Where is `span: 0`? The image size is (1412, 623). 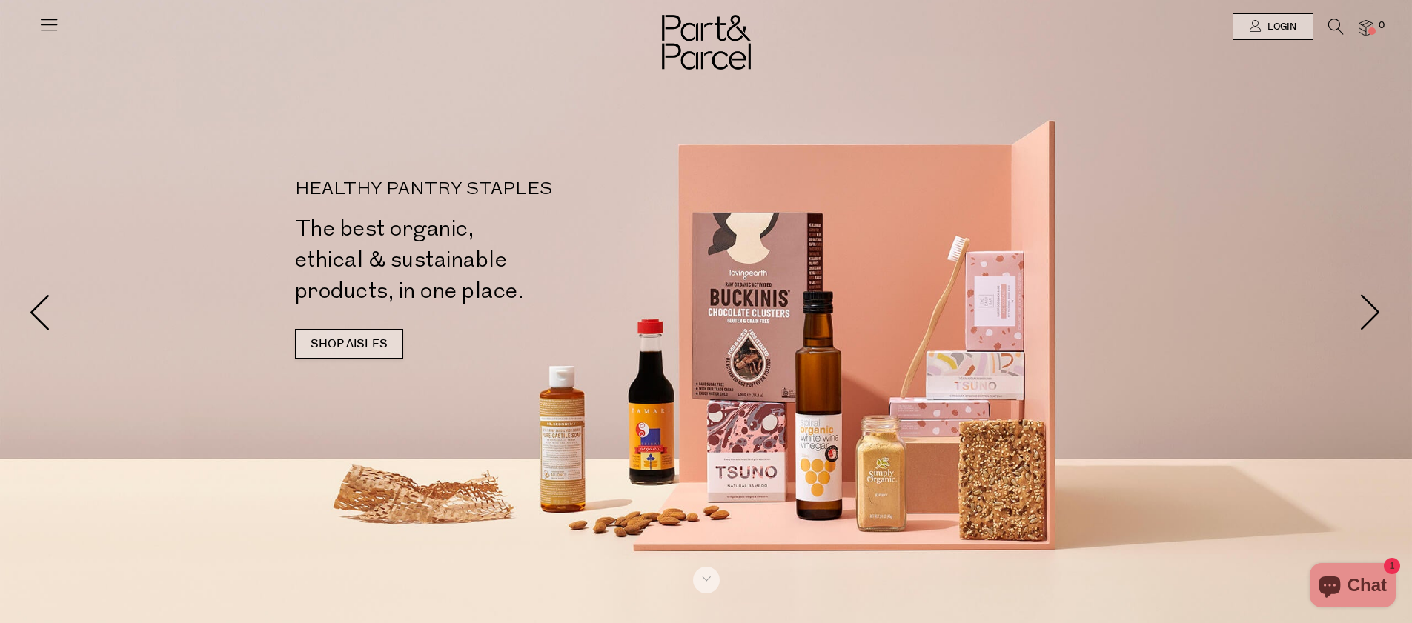
span: 0 is located at coordinates (1381, 26).